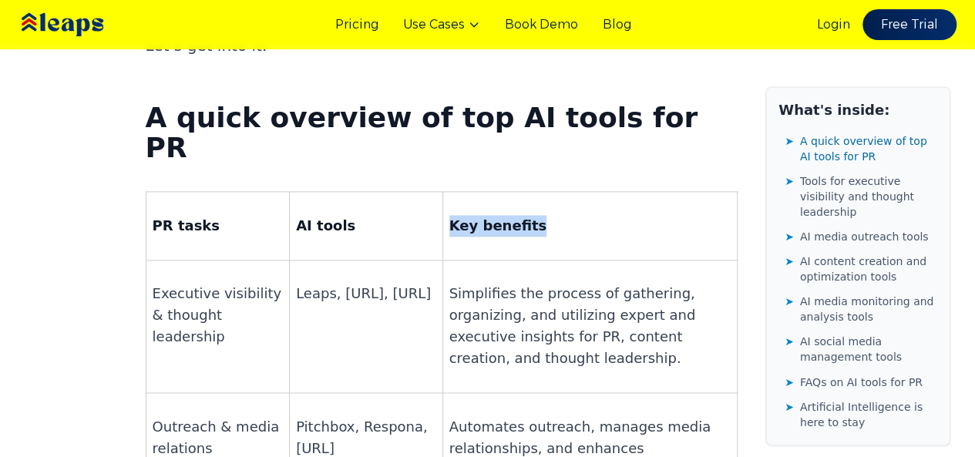 The width and height of the screenshot is (975, 457). What do you see at coordinates (869, 197) in the screenshot?
I see `span: Tools for executive visibility and thought leadership` at bounding box center [869, 197].